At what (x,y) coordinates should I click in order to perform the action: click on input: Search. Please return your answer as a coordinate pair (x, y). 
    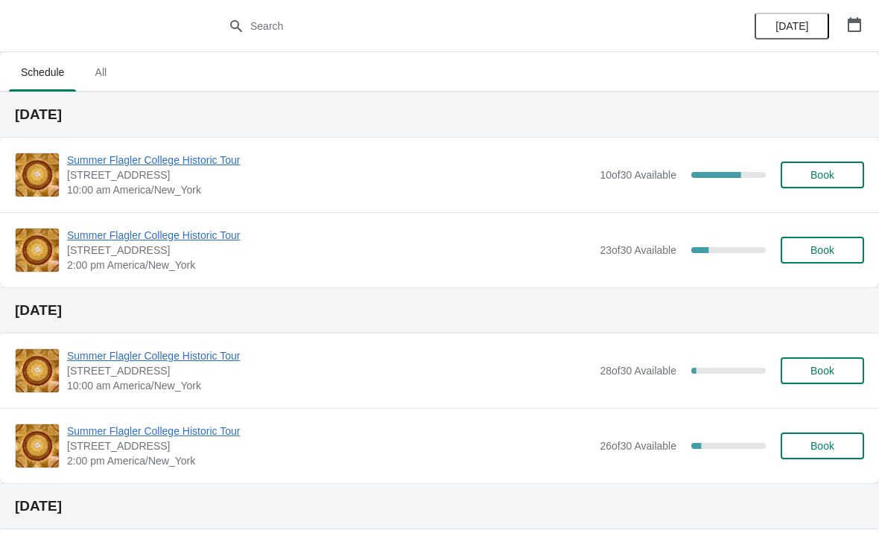
    Looking at the image, I should click on (454, 26).